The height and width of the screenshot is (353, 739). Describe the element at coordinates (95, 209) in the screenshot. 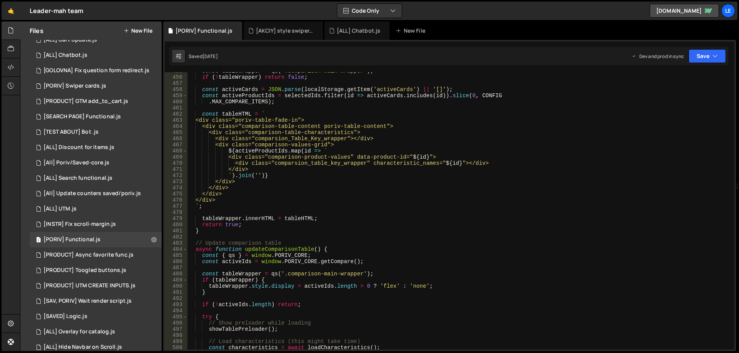

I see `div: 16298/45324.js` at that location.